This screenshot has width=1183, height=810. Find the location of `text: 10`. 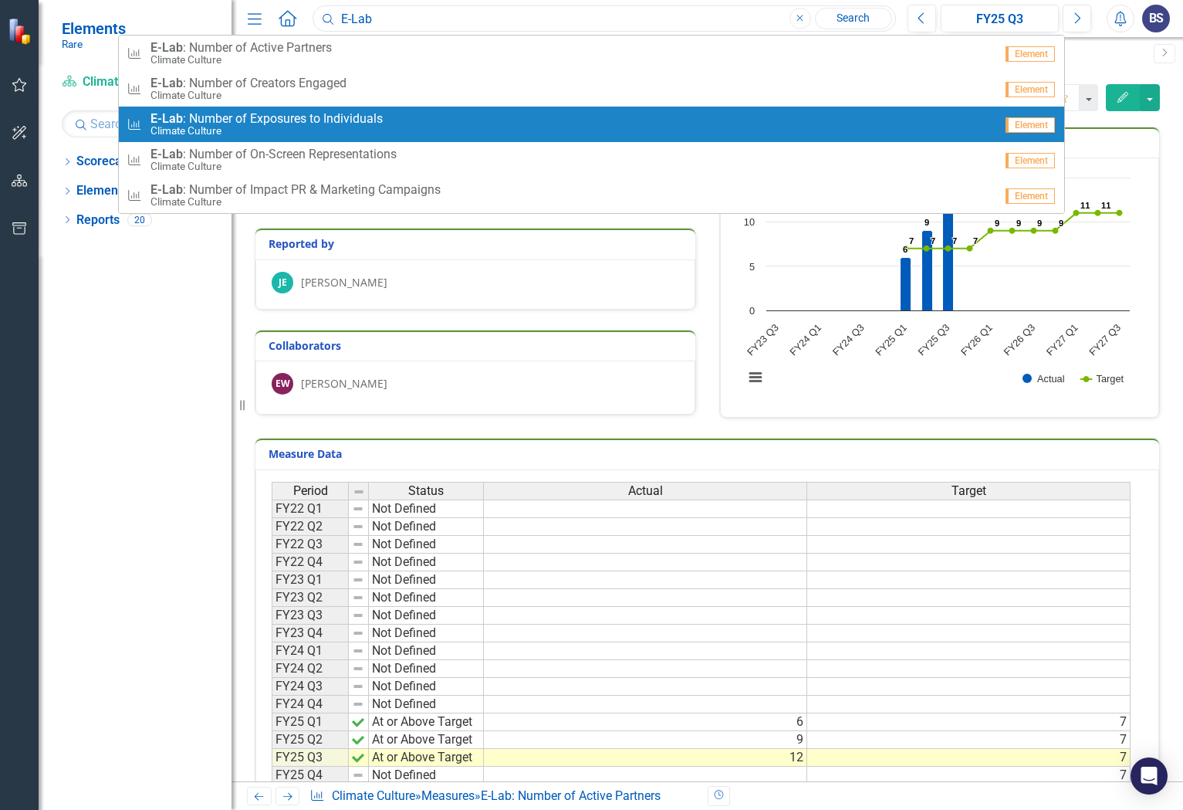

text: 10 is located at coordinates (749, 222).